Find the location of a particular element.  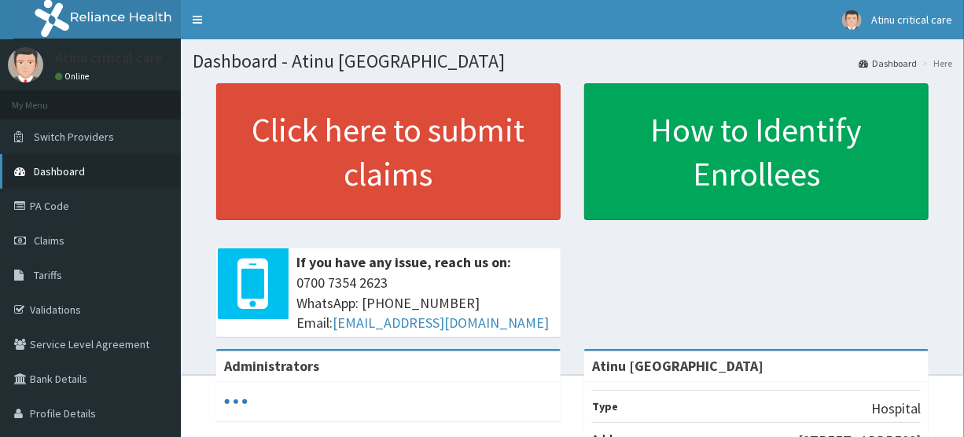

b: If you have any issue, reach us on: is located at coordinates (403, 262).